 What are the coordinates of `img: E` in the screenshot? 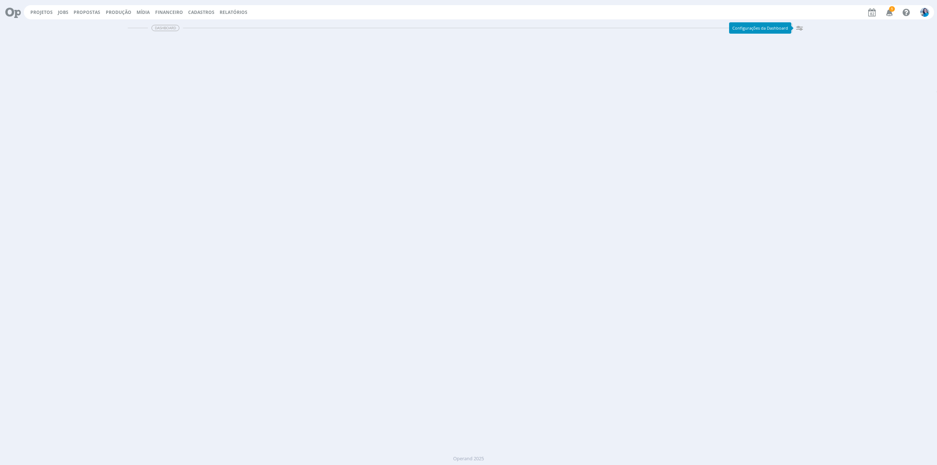 It's located at (925, 12).